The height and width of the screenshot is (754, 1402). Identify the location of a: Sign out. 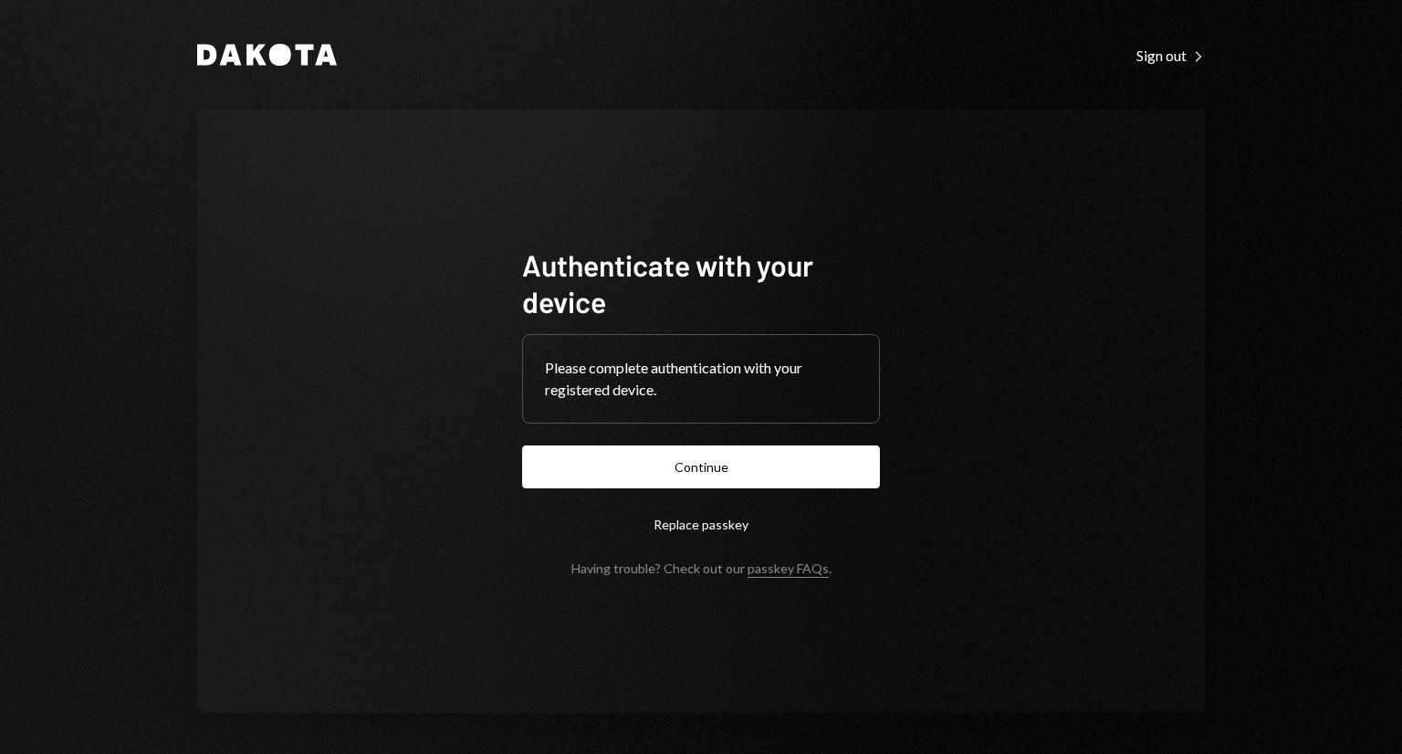
(1170, 55).